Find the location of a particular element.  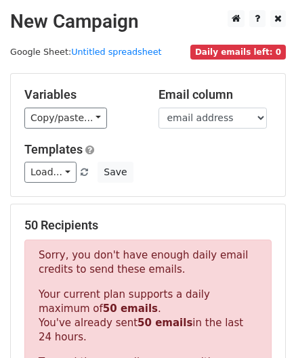

small: Google Sheet: is located at coordinates (86, 51).